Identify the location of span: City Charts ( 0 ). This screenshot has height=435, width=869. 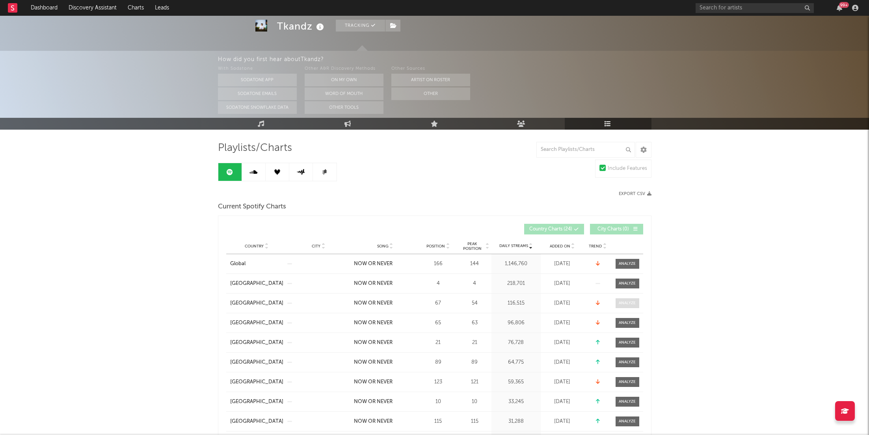
(613, 229).